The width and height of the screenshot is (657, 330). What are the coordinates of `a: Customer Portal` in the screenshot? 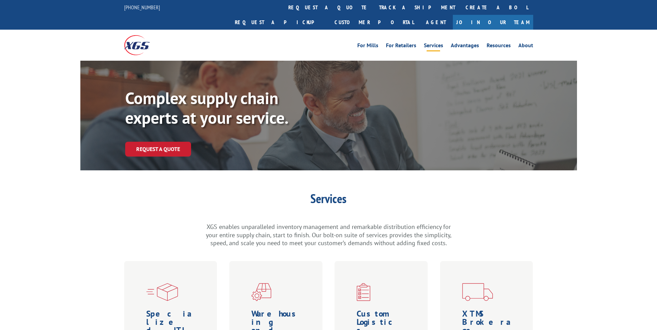 It's located at (374, 22).